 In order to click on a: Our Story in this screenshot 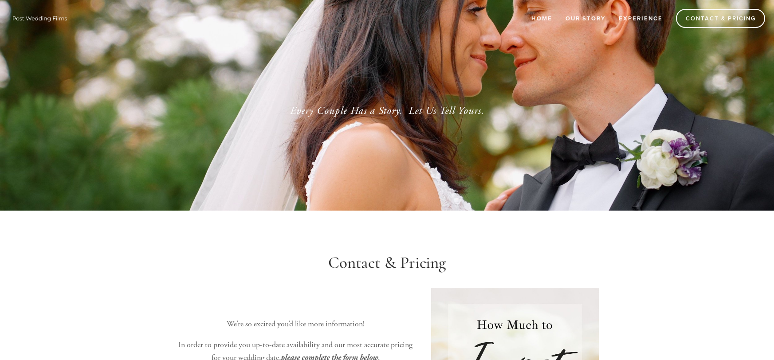, I will do `click(586, 18)`.